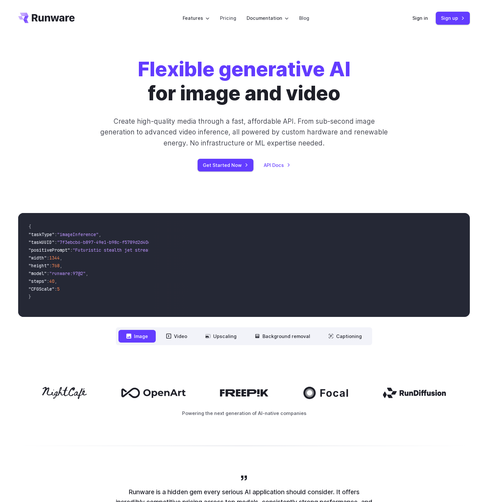 Image resolution: width=488 pixels, height=502 pixels. Describe the element at coordinates (55, 258) in the screenshot. I see `span: 1344` at that location.